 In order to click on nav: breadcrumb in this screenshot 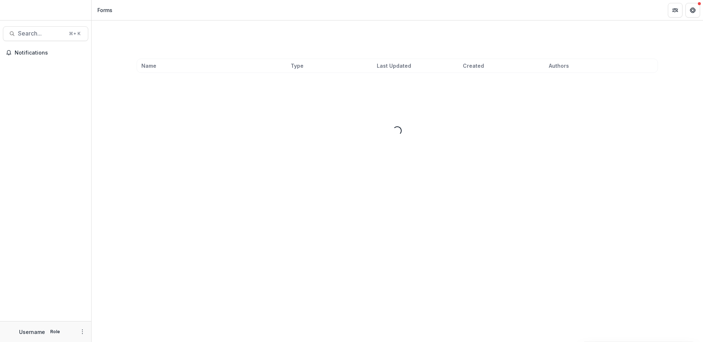, I will do `click(105, 10)`.